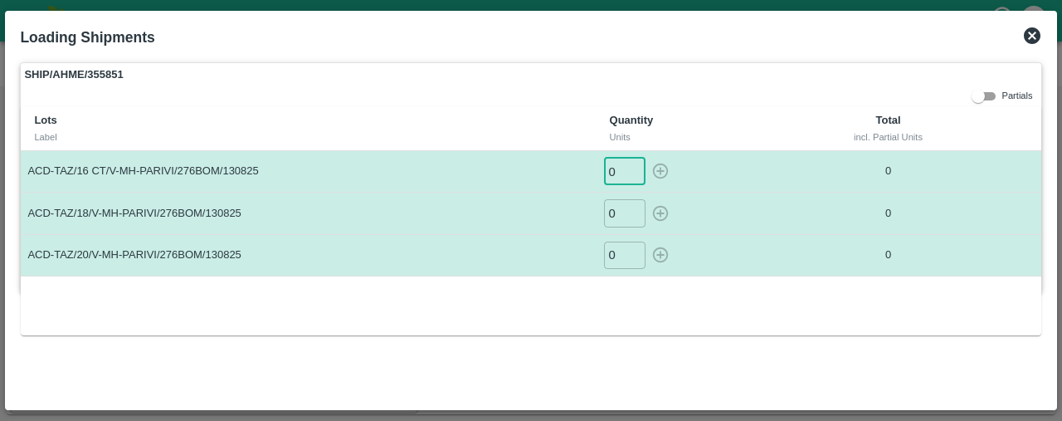  Describe the element at coordinates (87, 37) in the screenshot. I see `b: Loading Shipments` at that location.